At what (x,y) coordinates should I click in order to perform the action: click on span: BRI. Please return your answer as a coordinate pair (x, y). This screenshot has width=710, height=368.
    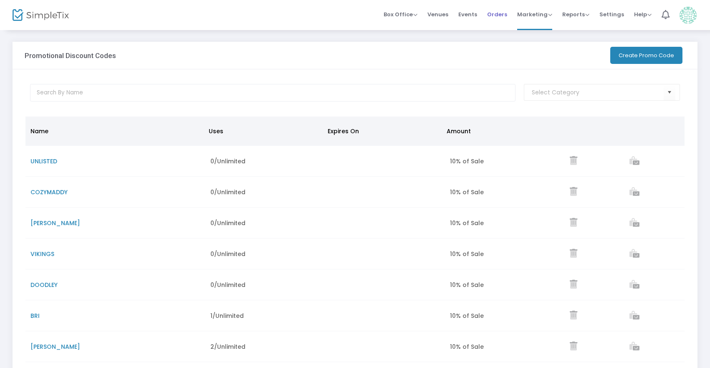
    Looking at the image, I should click on (35, 316).